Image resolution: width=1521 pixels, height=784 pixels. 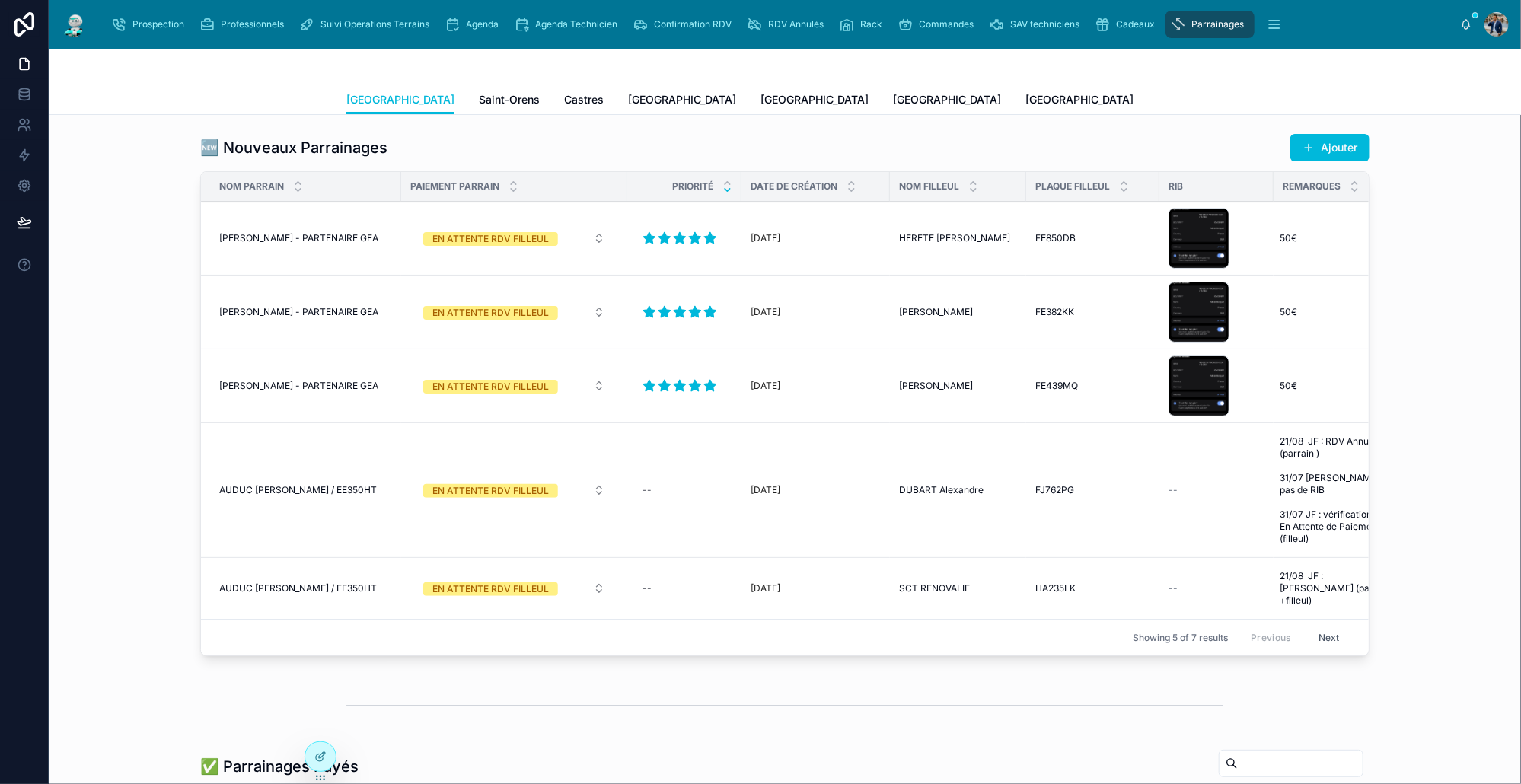 What do you see at coordinates (374, 24) in the screenshot?
I see `span: Suivi Opérations Terrains` at bounding box center [374, 24].